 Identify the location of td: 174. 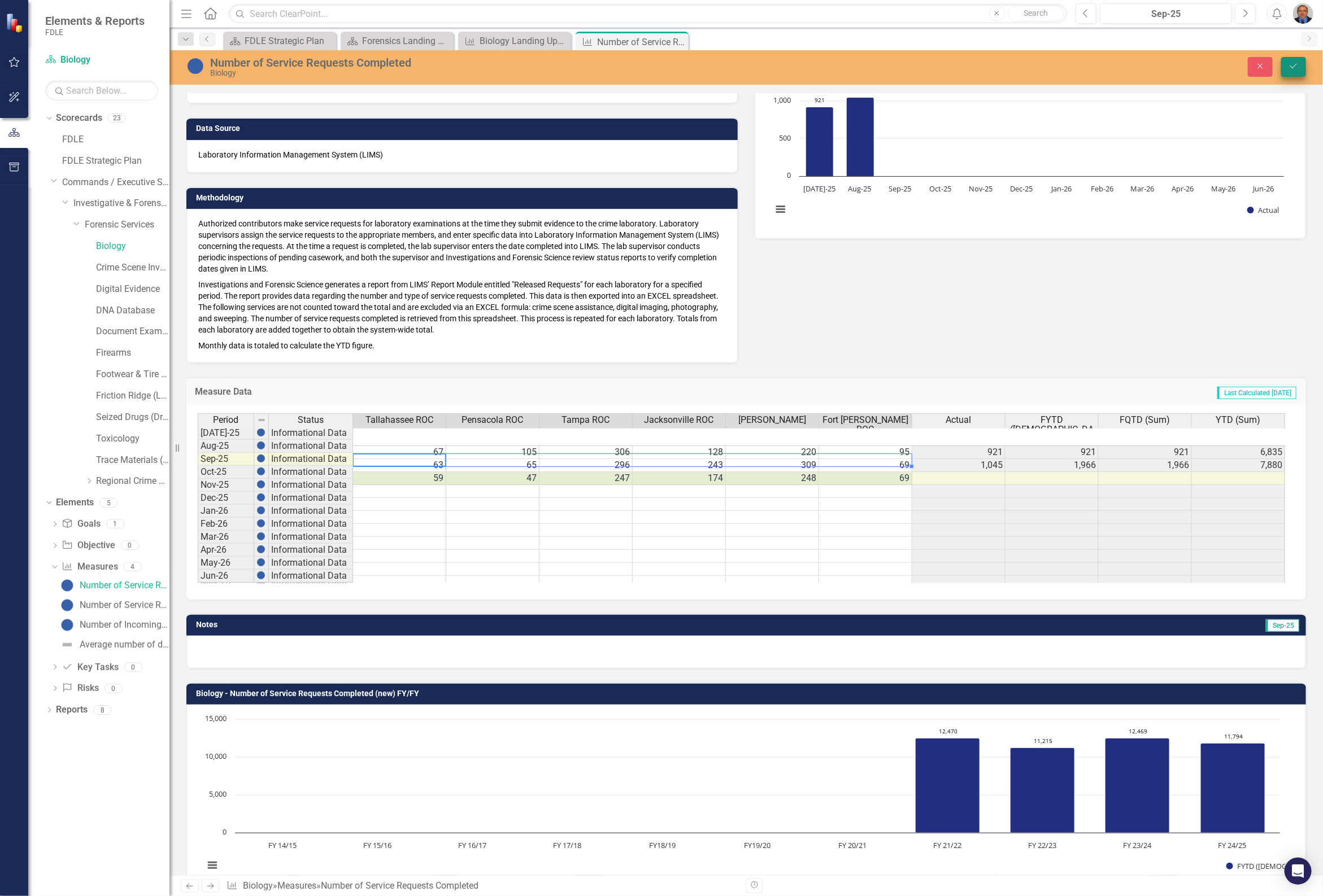
(679, 479).